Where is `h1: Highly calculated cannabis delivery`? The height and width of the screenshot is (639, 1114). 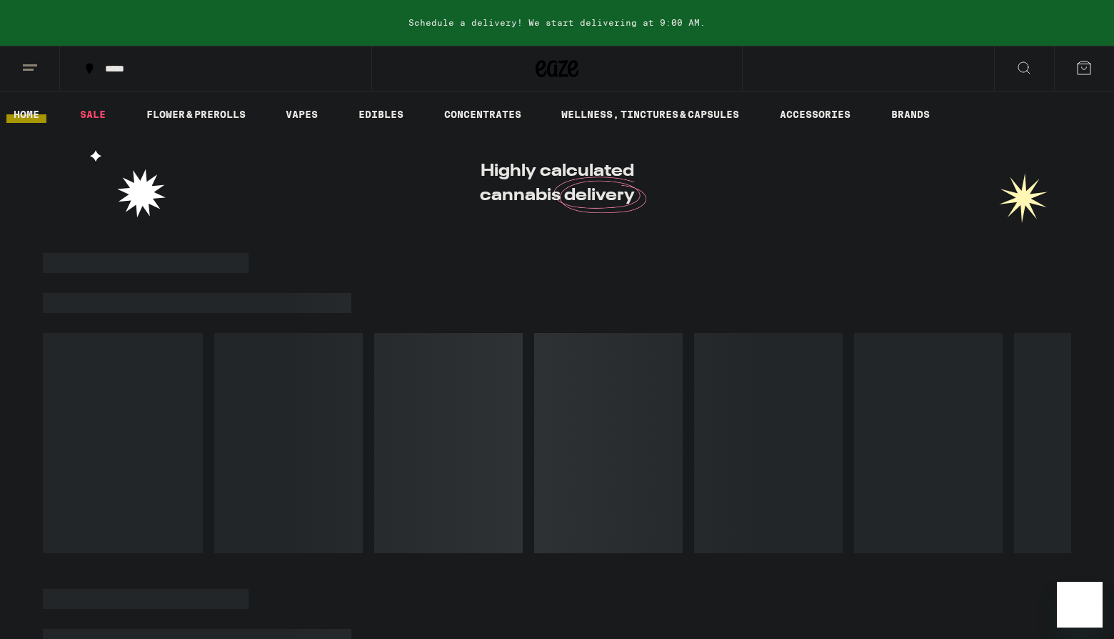
h1: Highly calculated cannabis delivery is located at coordinates (557, 184).